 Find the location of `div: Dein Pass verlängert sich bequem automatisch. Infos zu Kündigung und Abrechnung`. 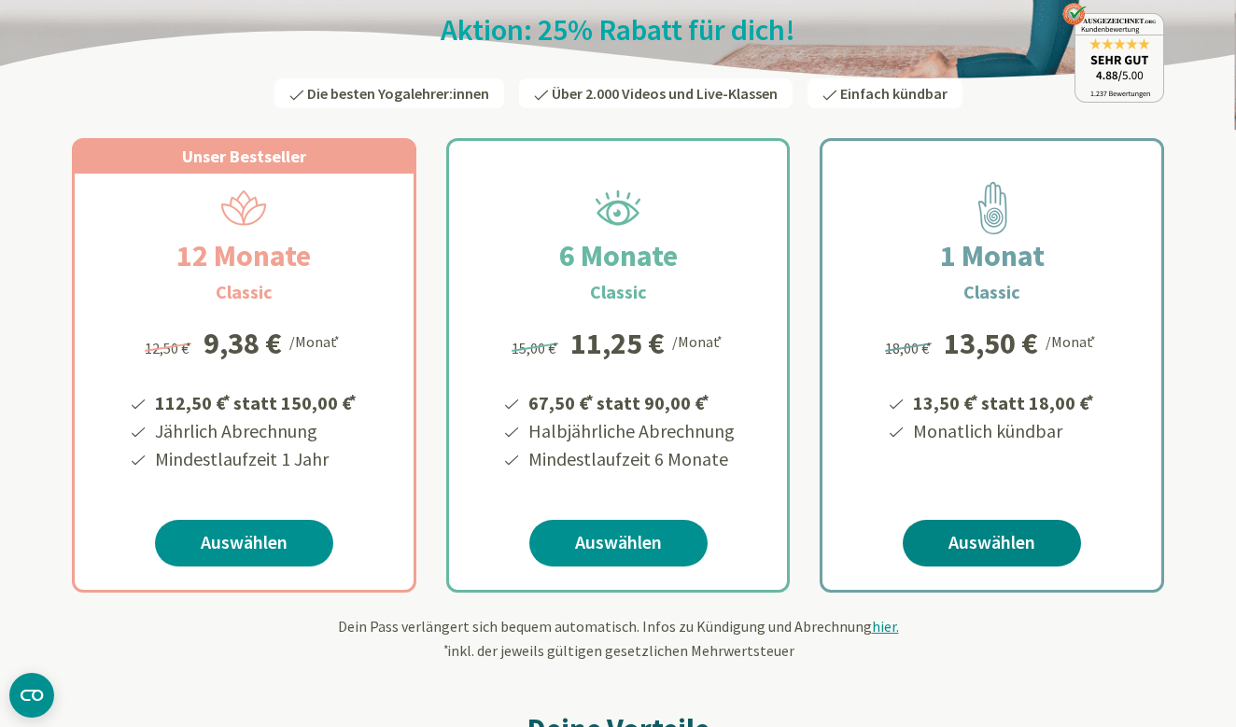

div: Dein Pass verlängert sich bequem automatisch. Infos zu Kündigung und Abrechnung is located at coordinates (618, 638).